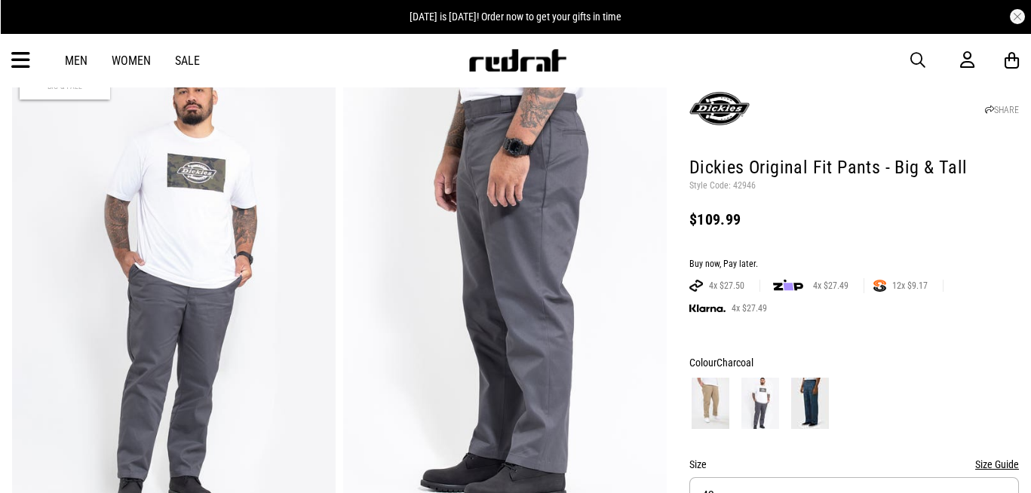 Image resolution: width=1031 pixels, height=493 pixels. I want to click on a: Men, so click(76, 60).